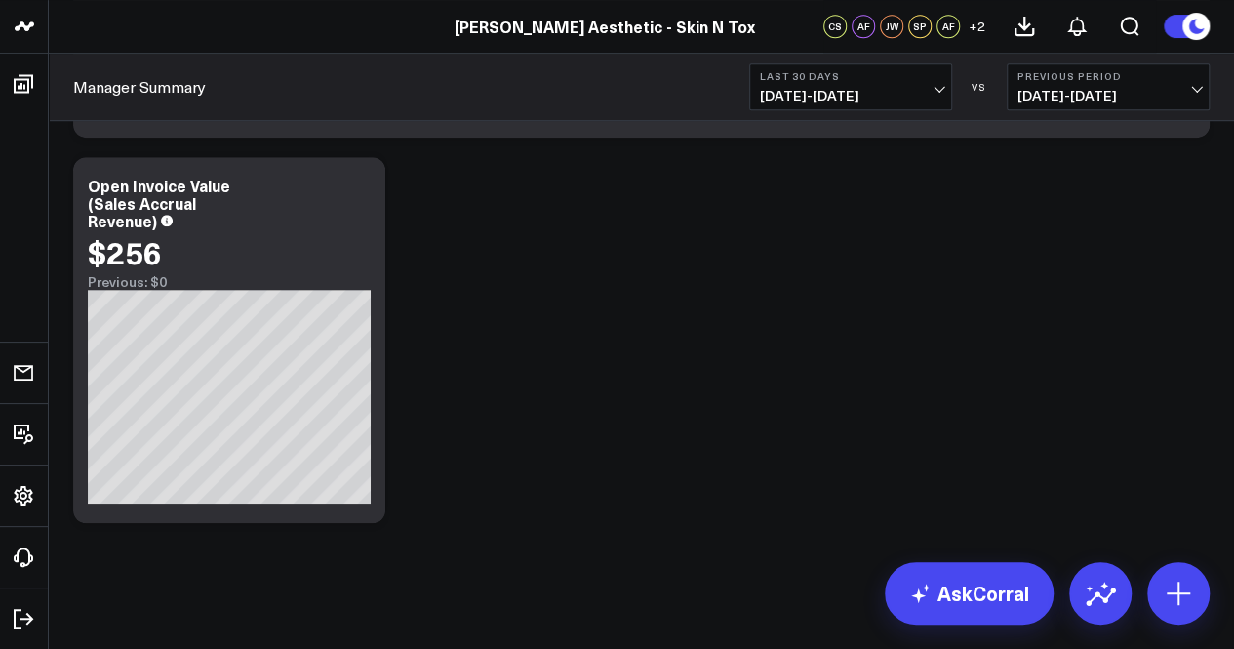 This screenshot has width=1234, height=649. Describe the element at coordinates (920, 26) in the screenshot. I see `div: SP` at that location.